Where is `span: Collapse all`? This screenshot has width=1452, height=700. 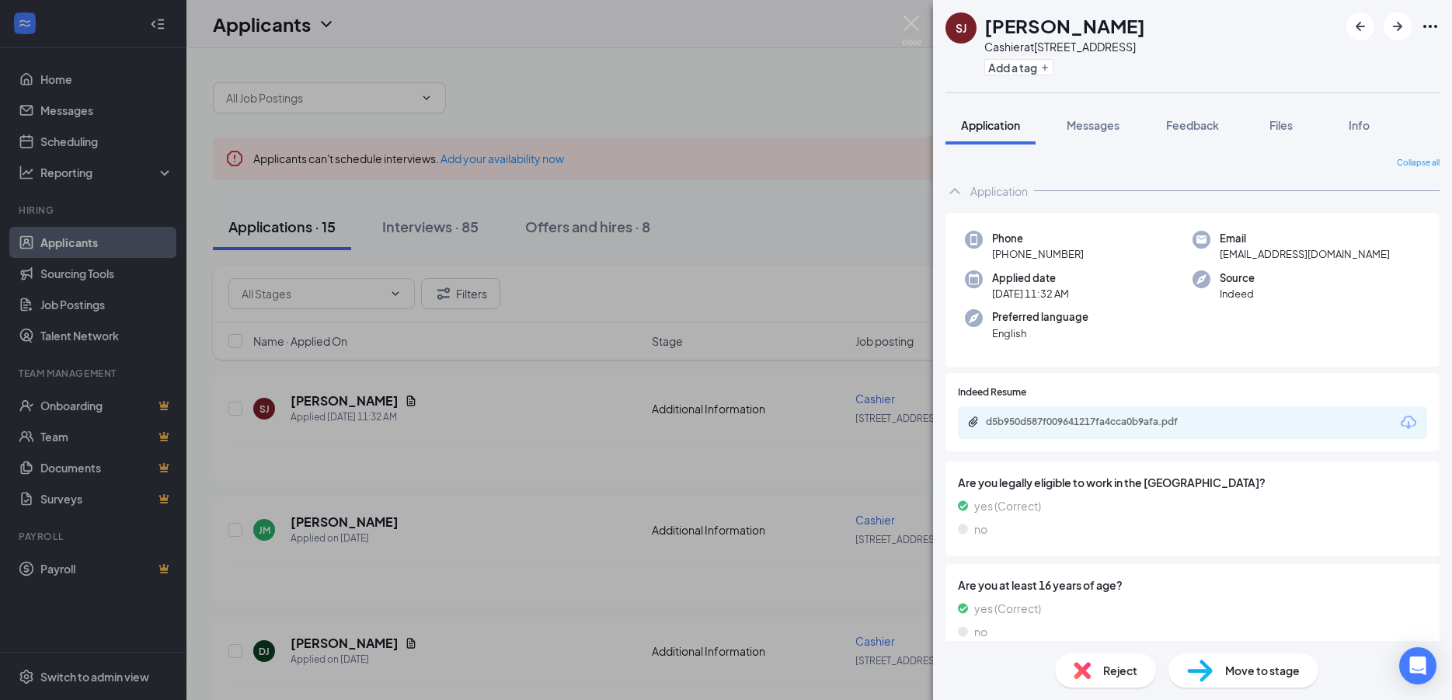
span: Collapse all is located at coordinates (1418, 163).